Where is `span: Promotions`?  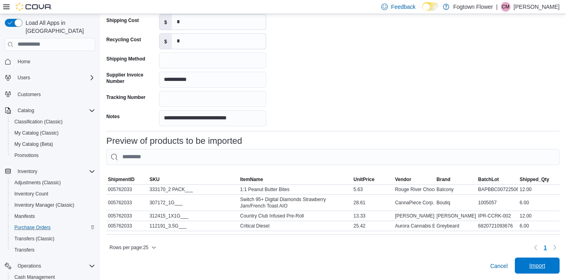
span: Promotions is located at coordinates (26, 155).